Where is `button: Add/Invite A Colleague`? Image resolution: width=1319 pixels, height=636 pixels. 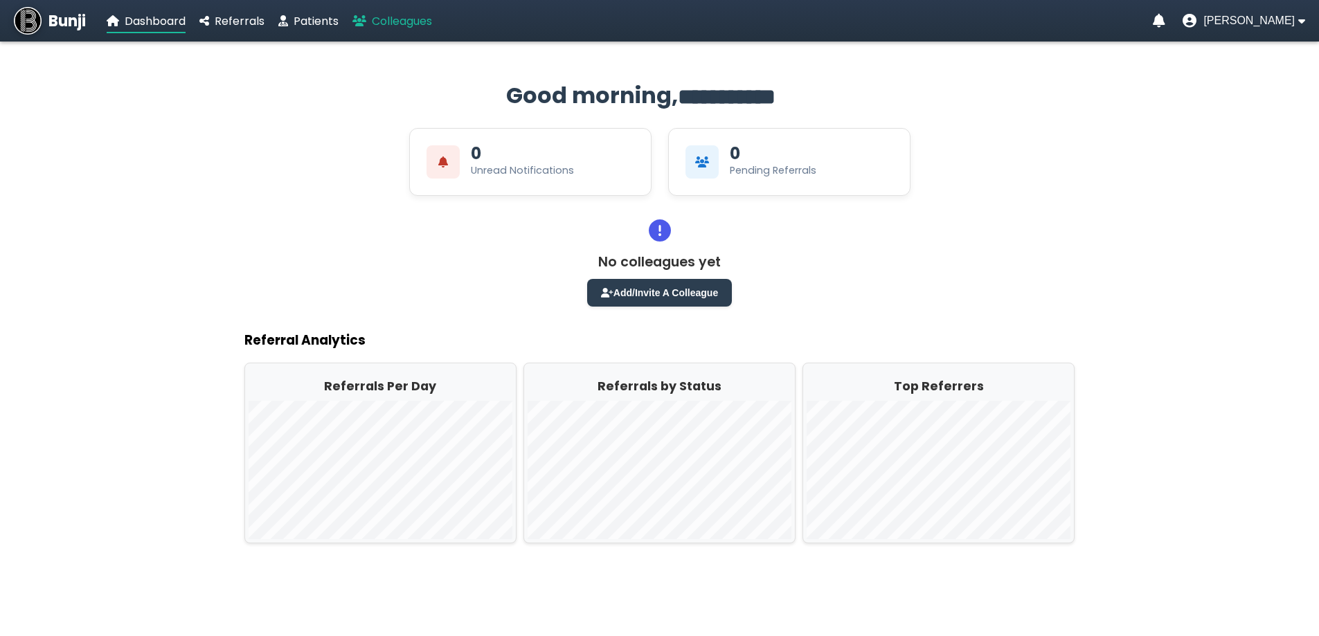 button: Add/Invite A Colleague is located at coordinates (659, 293).